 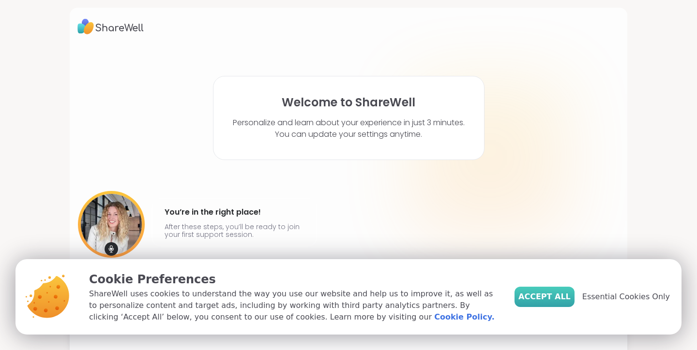 What do you see at coordinates (110, 27) in the screenshot?
I see `img: ShareWell Logo` at bounding box center [110, 27].